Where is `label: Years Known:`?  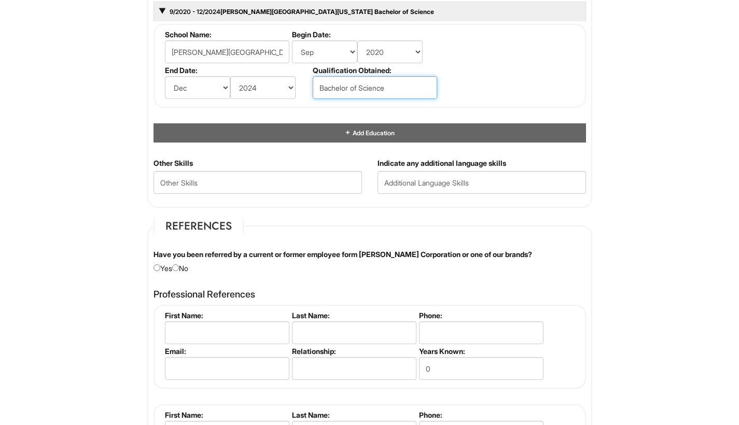
label: Years Known: is located at coordinates (480, 351).